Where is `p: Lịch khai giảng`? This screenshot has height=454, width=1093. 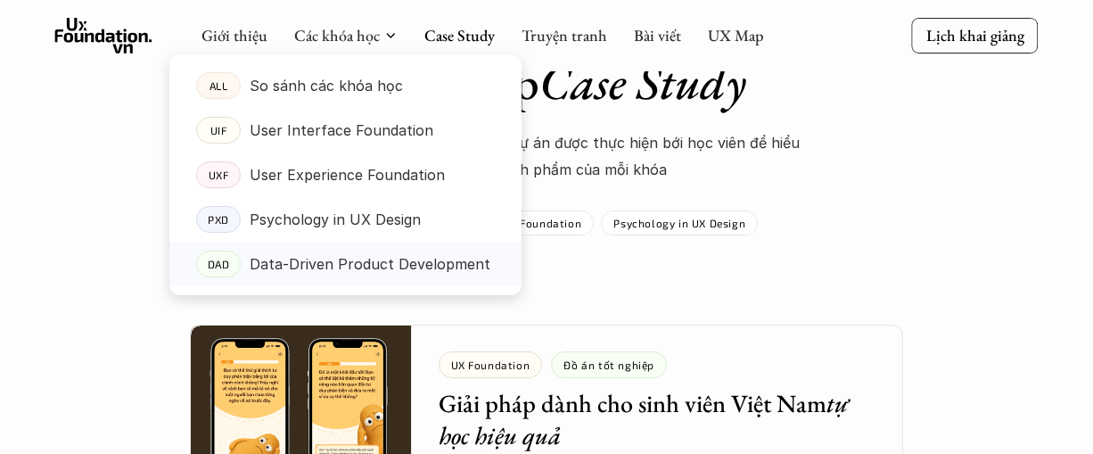
p: Lịch khai giảng is located at coordinates (975, 35).